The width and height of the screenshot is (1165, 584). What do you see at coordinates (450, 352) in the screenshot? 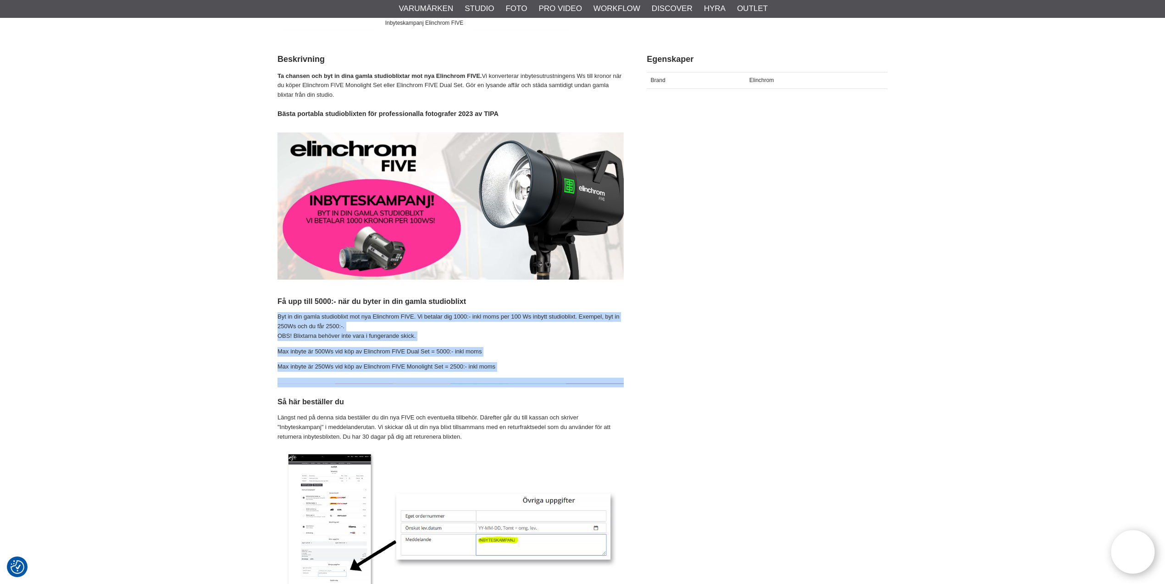
I see `p: Max inbyte är 500Ws vid köp av Elinchrom FIVE Dual Set = 5000:- inkl moms` at bounding box center [450, 352].